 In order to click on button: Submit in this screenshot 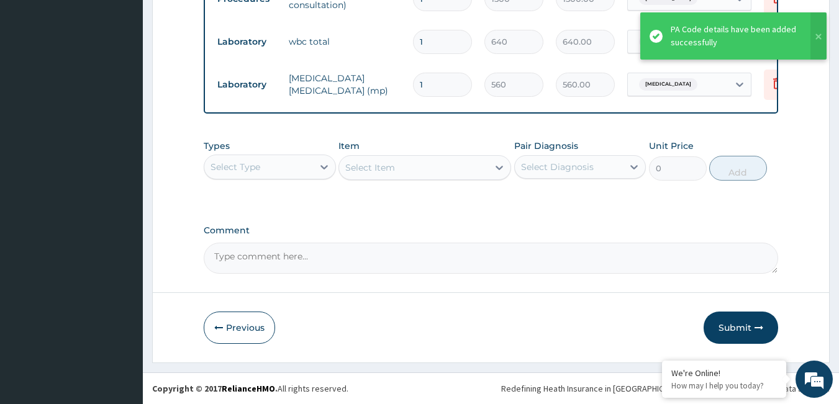, I will do `click(741, 328)`.